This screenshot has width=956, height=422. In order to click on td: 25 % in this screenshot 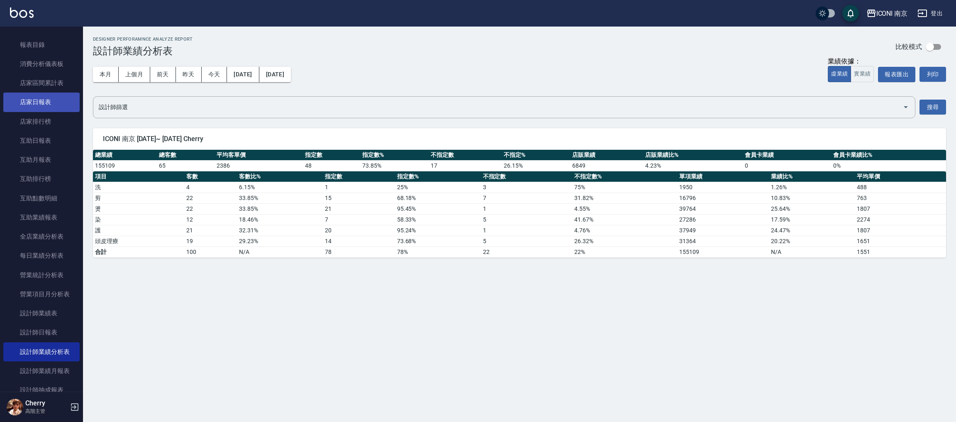, I will do `click(438, 187)`.